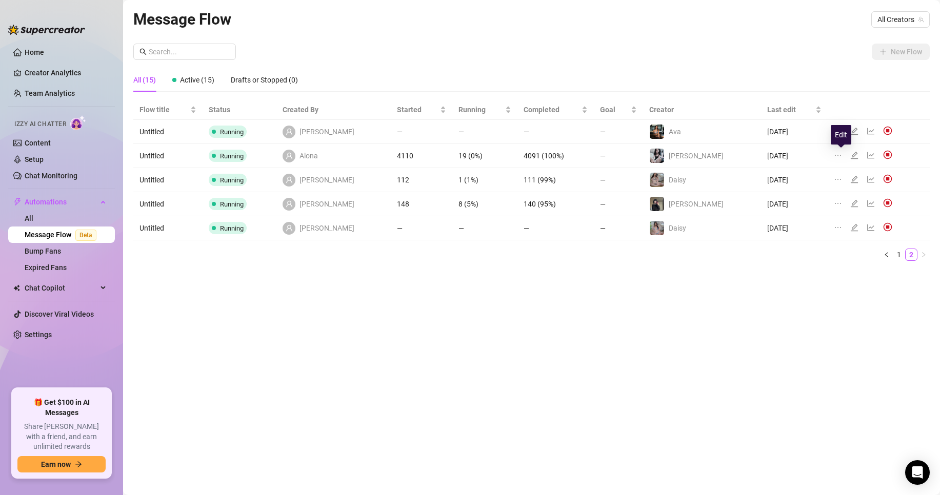 The width and height of the screenshot is (940, 495). What do you see at coordinates (485, 180) in the screenshot?
I see `td: 1 (1%)` at bounding box center [485, 180].